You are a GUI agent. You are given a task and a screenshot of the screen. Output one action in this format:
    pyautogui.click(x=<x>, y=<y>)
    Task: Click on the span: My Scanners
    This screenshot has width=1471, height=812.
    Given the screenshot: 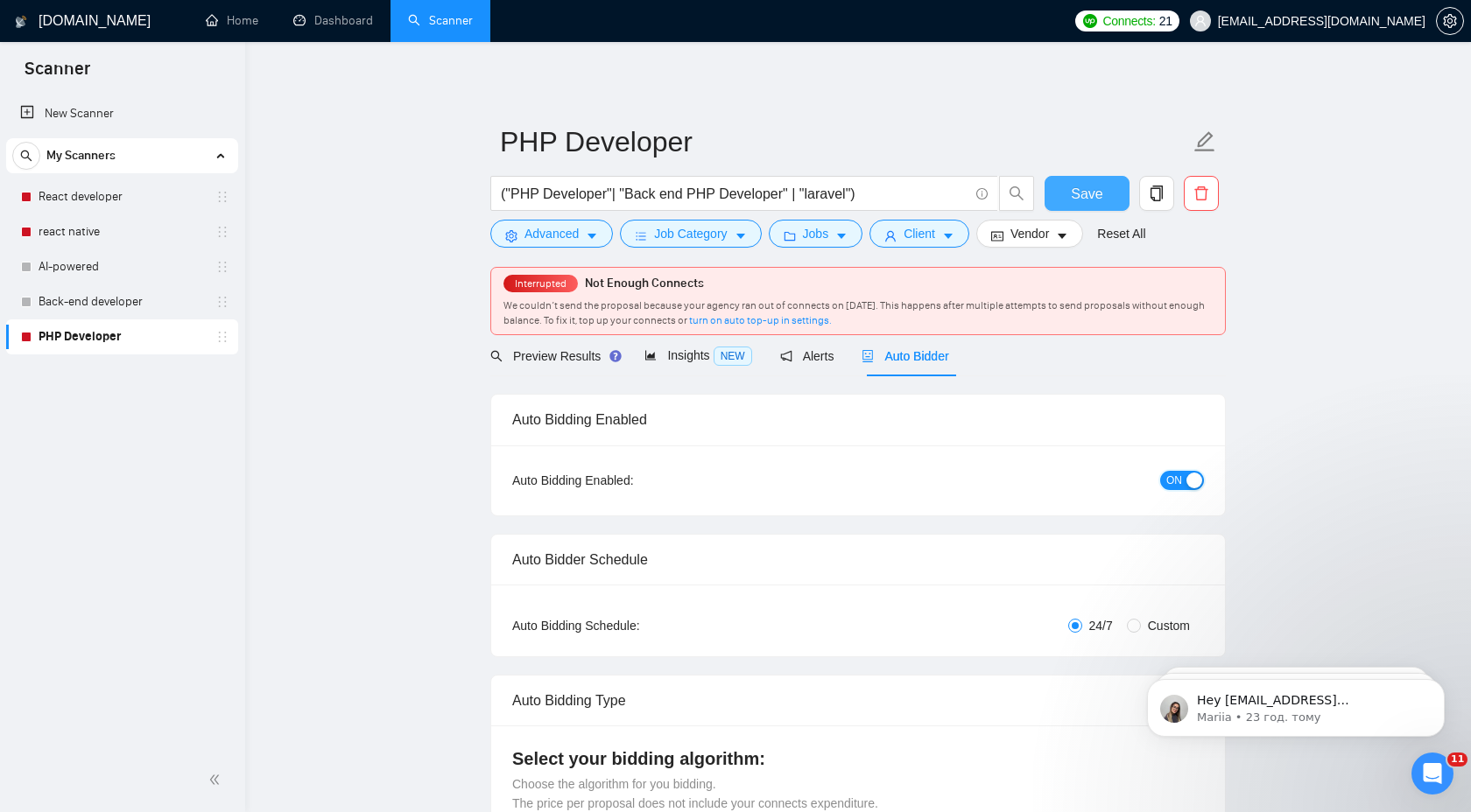 What is the action you would take?
    pyautogui.click(x=80, y=156)
    